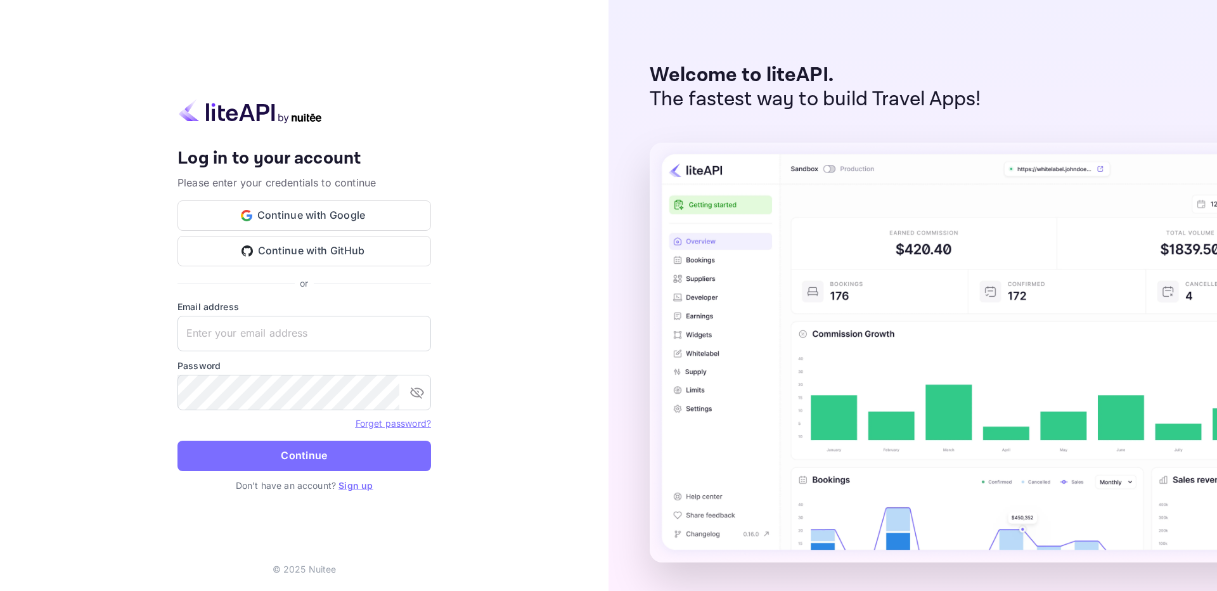  Describe the element at coordinates (304, 485) in the screenshot. I see `p: Don't have an account?` at that location.